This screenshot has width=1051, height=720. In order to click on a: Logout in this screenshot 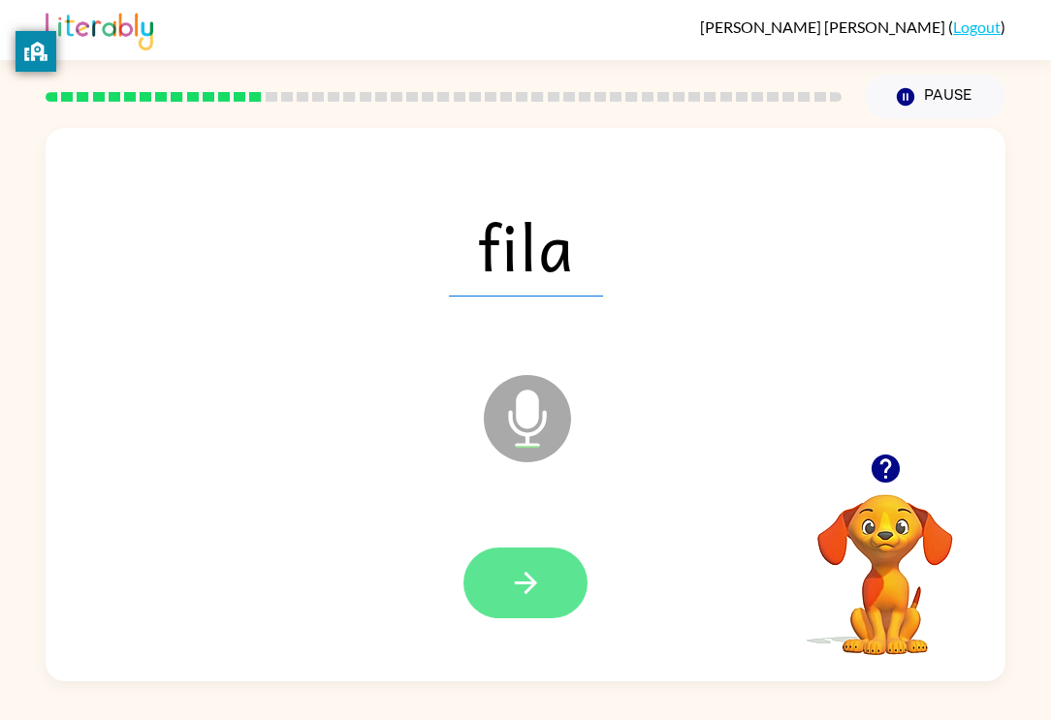, I will do `click(976, 26)`.